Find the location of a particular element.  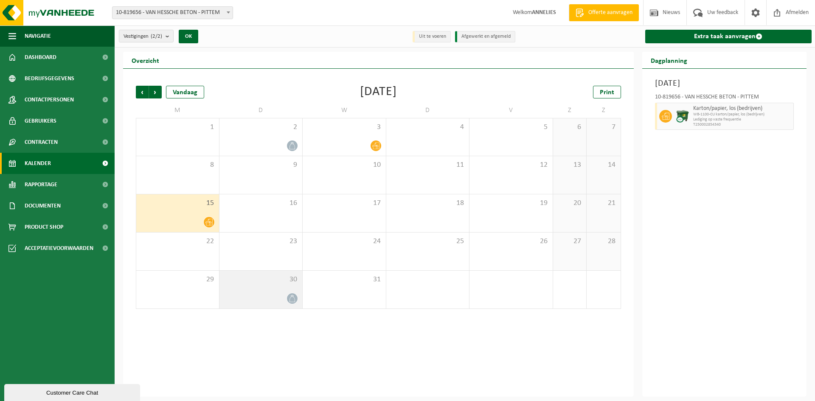

span: 18 is located at coordinates (428, 203).